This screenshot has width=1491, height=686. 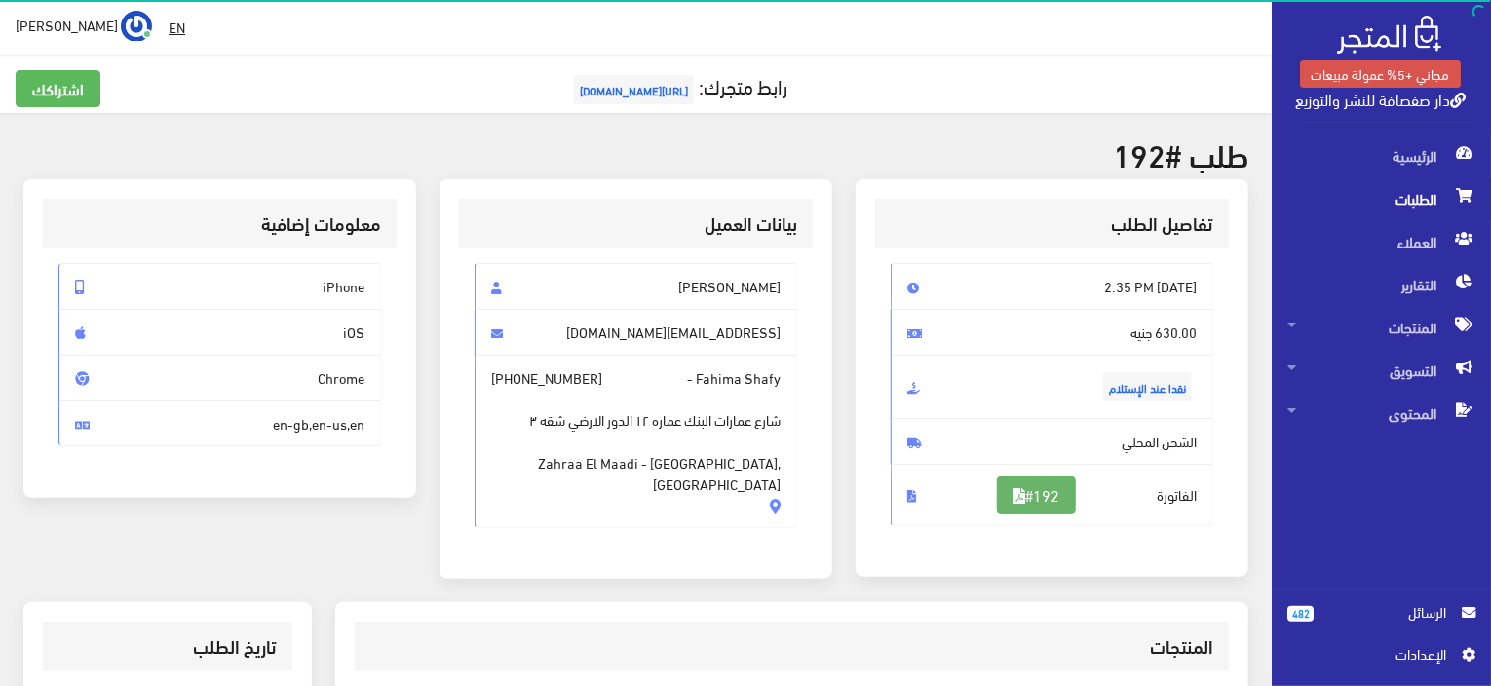 What do you see at coordinates (1380, 74) in the screenshot?
I see `a: مجاني +5% عمولة مبيعات` at bounding box center [1380, 74].